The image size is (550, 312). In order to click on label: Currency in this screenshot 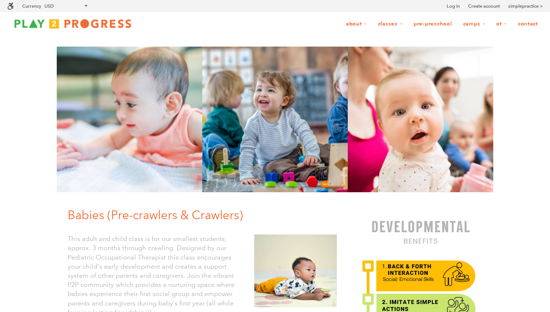, I will do `click(32, 6)`.